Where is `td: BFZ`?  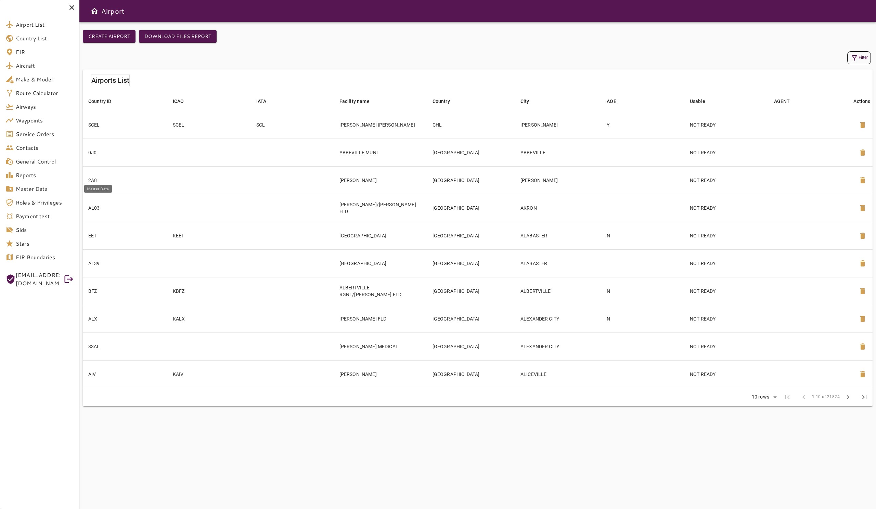 td: BFZ is located at coordinates (125, 291).